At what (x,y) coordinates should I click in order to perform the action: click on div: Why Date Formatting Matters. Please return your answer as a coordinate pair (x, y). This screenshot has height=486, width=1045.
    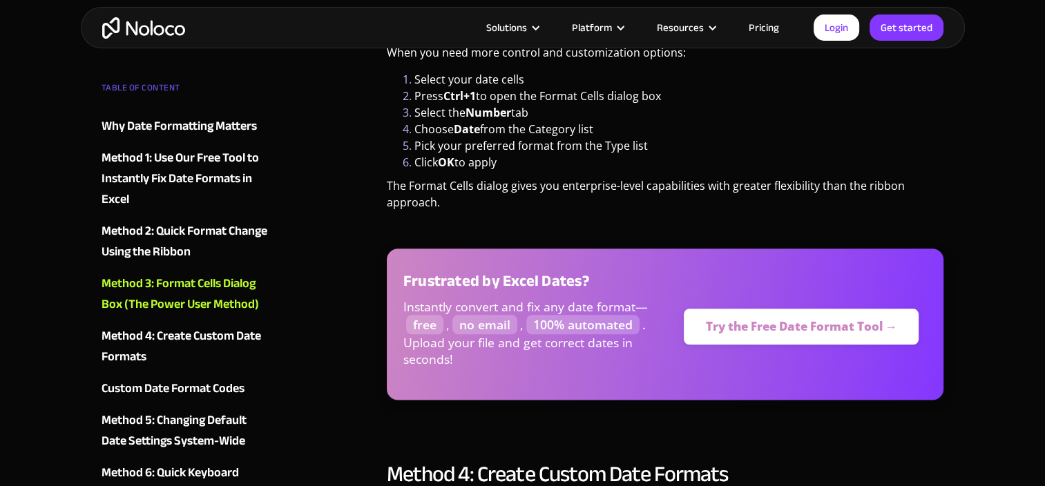
    Looking at the image, I should click on (179, 126).